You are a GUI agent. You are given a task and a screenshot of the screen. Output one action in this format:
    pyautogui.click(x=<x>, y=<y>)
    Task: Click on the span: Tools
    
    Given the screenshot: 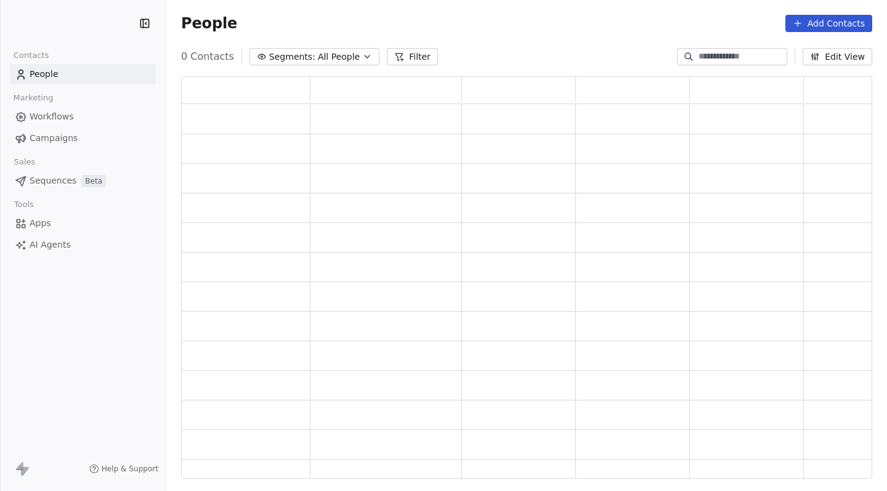 What is the action you would take?
    pyautogui.click(x=23, y=204)
    